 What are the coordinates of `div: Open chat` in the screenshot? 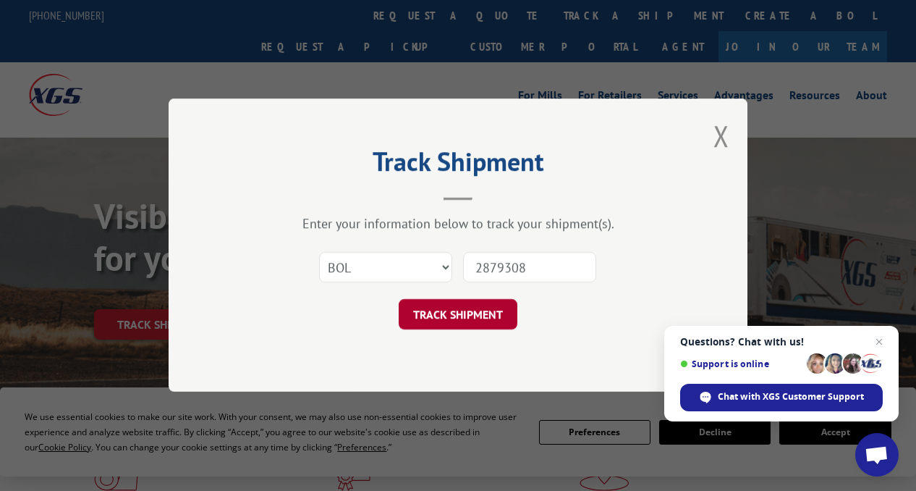 It's located at (877, 454).